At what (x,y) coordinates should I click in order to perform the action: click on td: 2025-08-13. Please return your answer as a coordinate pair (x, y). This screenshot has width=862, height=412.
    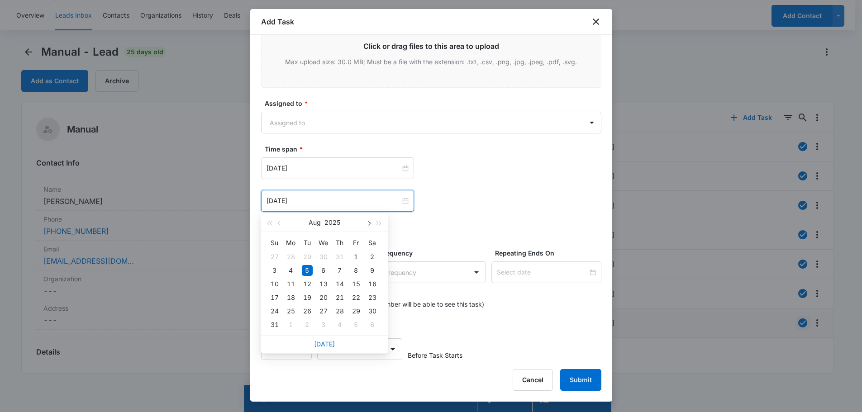
    Looking at the image, I should click on (324, 284).